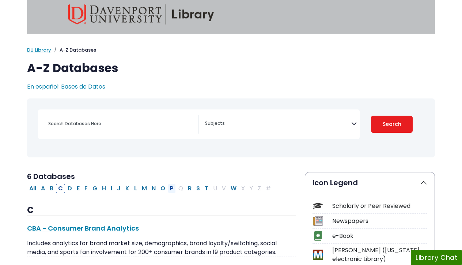 The width and height of the screenshot is (462, 265). I want to click on a: DU Library, so click(39, 50).